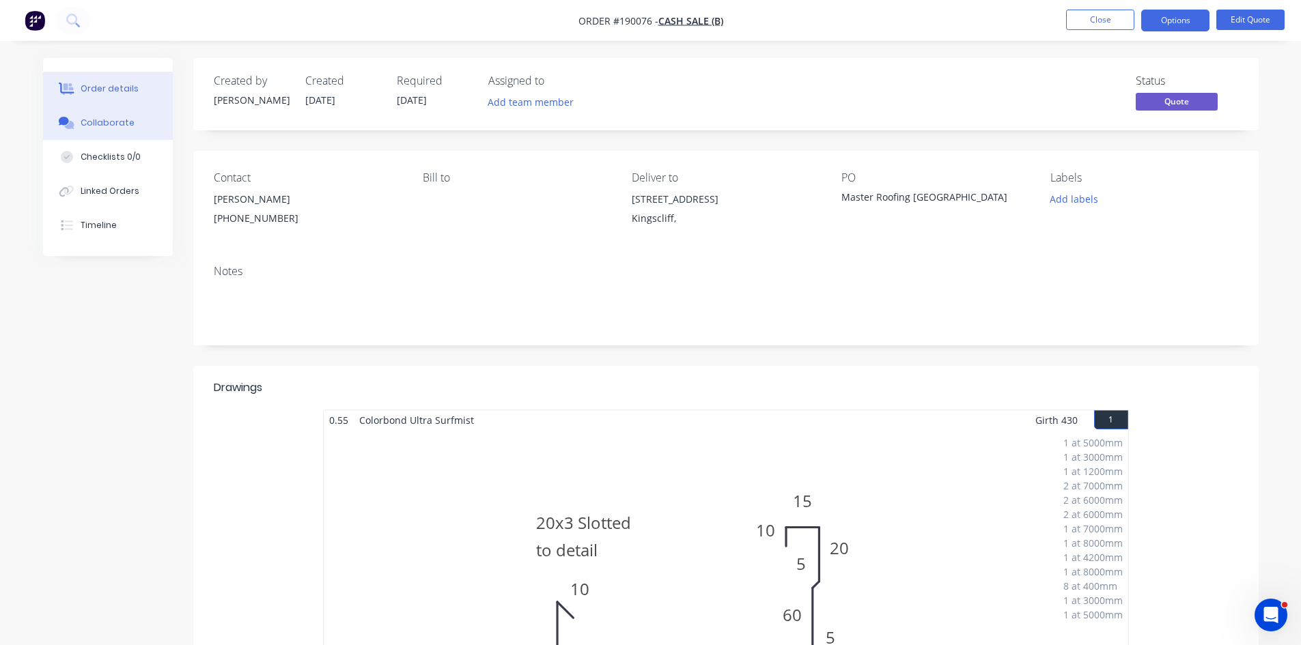 The image size is (1301, 645). I want to click on button: Close, so click(1100, 20).